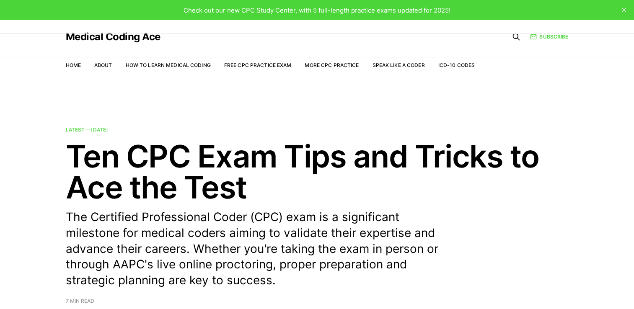  Describe the element at coordinates (258, 65) in the screenshot. I see `a: Free CPC Practice Exam` at that location.